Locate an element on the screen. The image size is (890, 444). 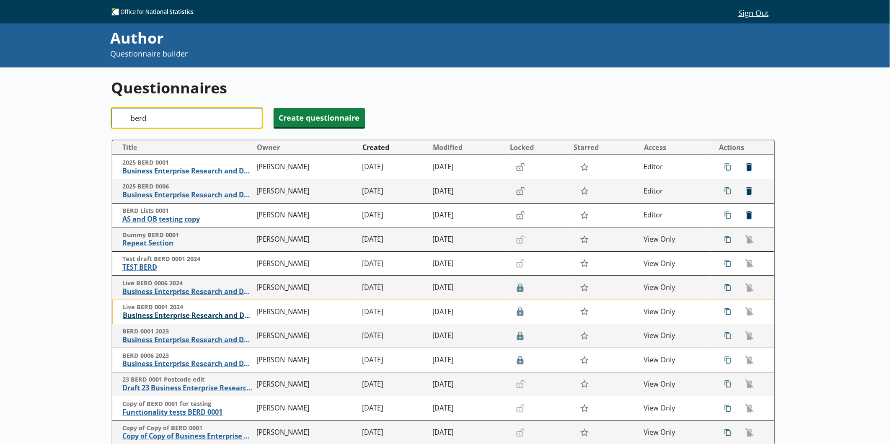
span: BERD 0006 2023 is located at coordinates (187, 356).